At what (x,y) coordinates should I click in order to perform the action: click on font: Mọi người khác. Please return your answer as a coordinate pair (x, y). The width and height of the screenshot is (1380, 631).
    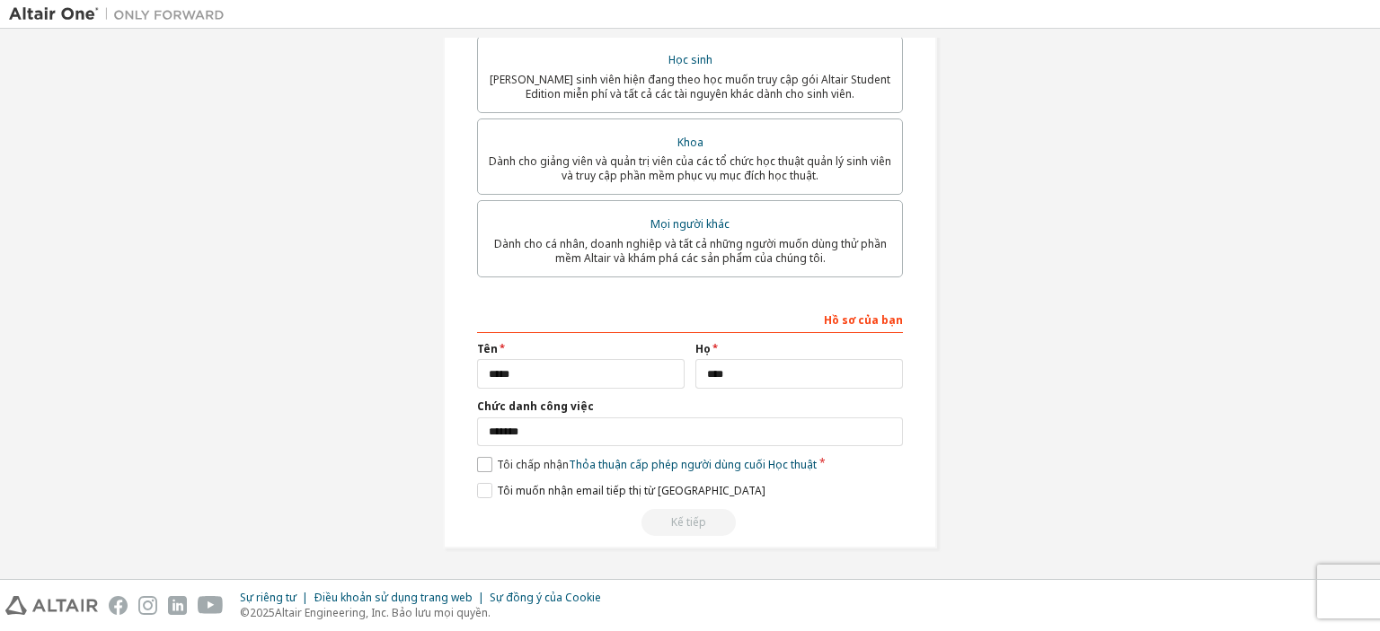
    Looking at the image, I should click on (690, 224).